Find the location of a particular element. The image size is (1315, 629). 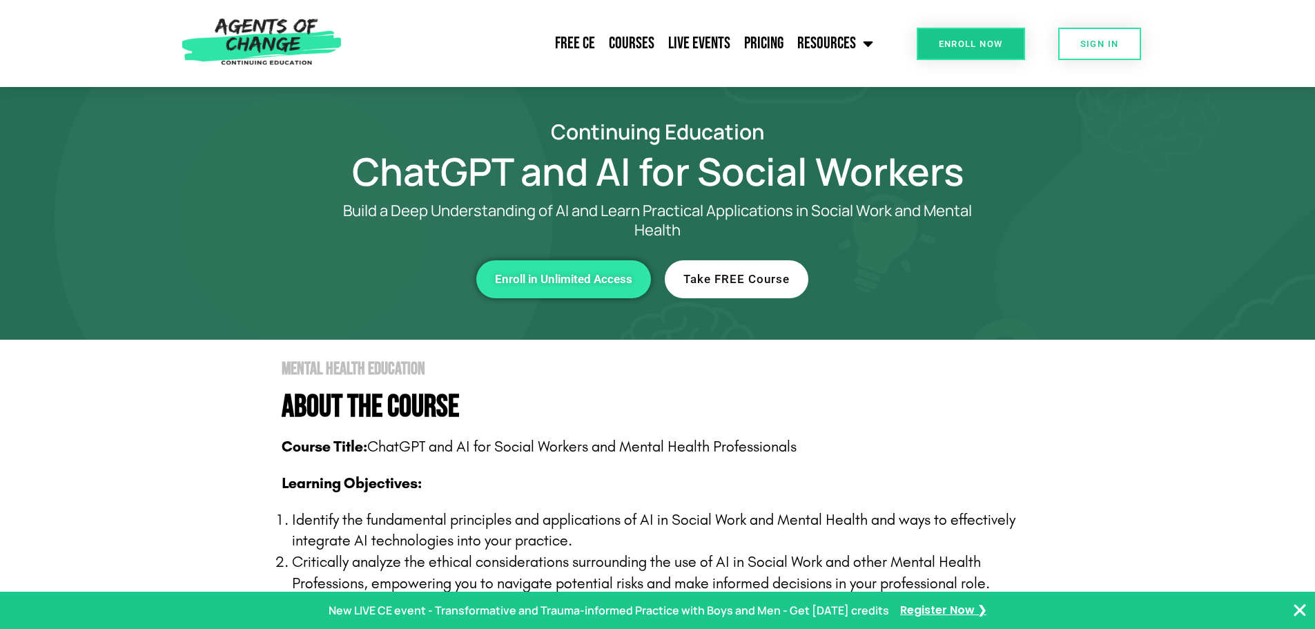

p: Build a Deep Understanding of AI and Learn Practical Applications in Social Work and Mental Health is located at coordinates (658, 220).